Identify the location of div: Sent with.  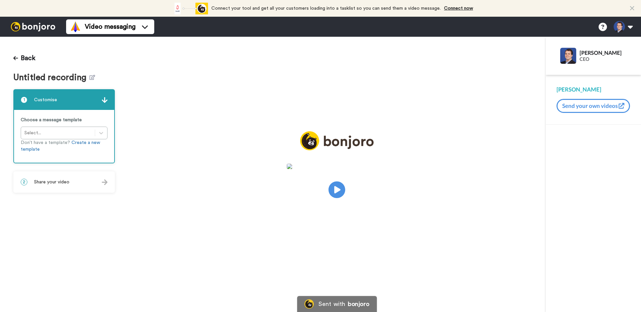
(332, 304).